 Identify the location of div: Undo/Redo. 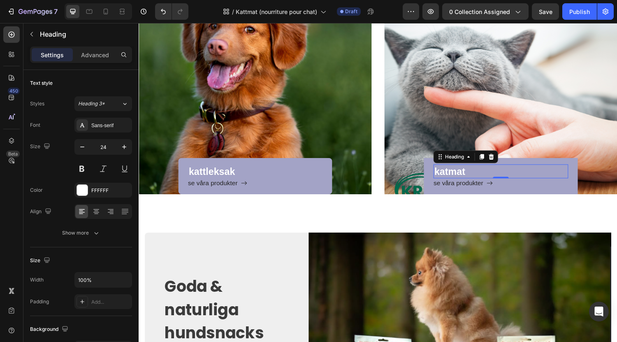
(172, 12).